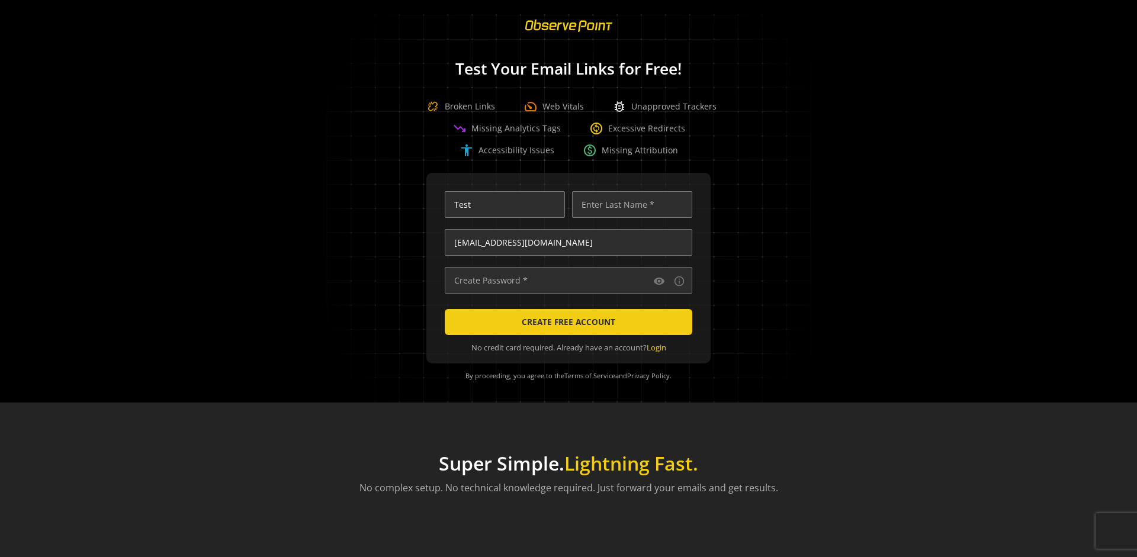 This screenshot has width=1137, height=557. I want to click on h1: Super Simple., so click(569, 464).